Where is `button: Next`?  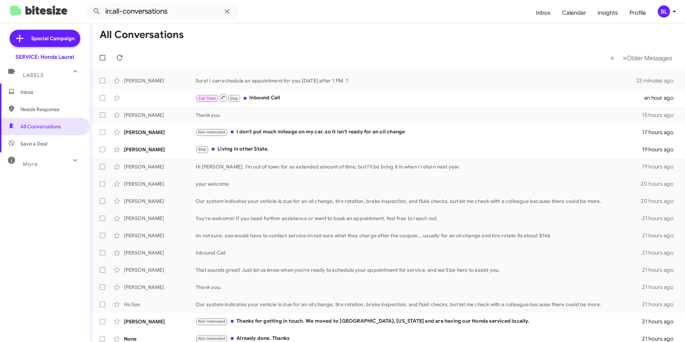
button: Next is located at coordinates (647, 58).